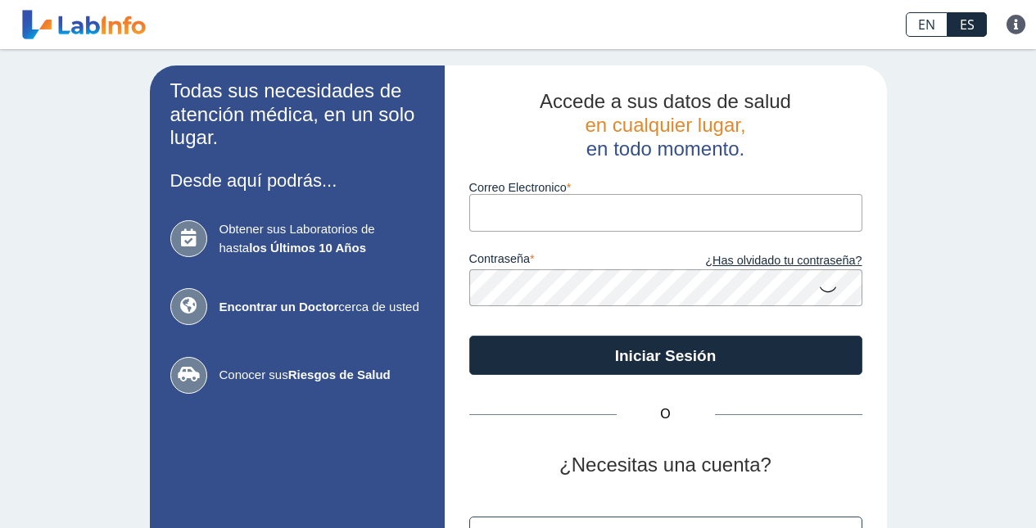 The image size is (1036, 528). What do you see at coordinates (666, 414) in the screenshot?
I see `span: O` at bounding box center [666, 414].